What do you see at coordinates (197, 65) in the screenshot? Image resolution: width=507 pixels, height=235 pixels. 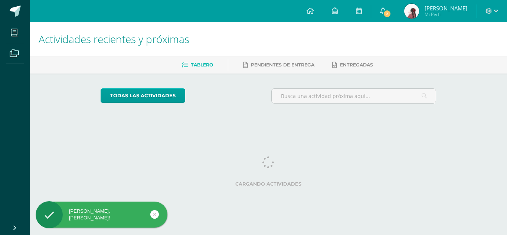 I see `a: Tablero` at bounding box center [197, 65].